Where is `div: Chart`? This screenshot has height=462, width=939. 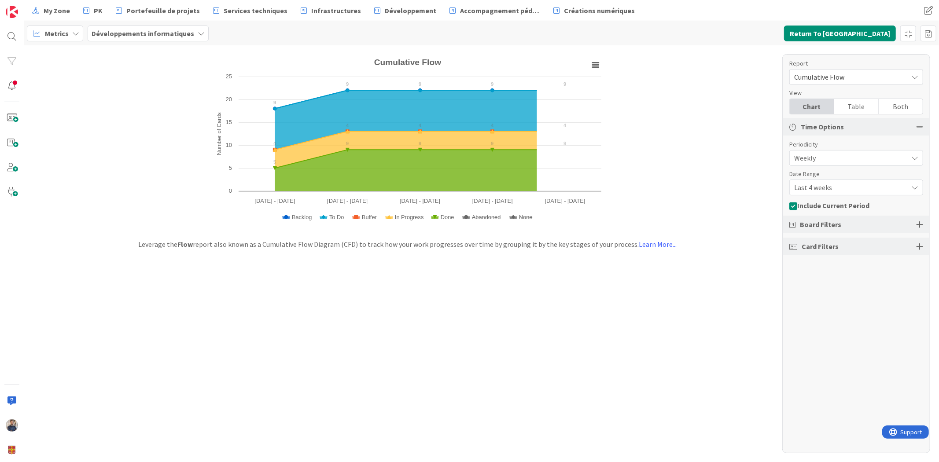 div: Chart is located at coordinates (811, 106).